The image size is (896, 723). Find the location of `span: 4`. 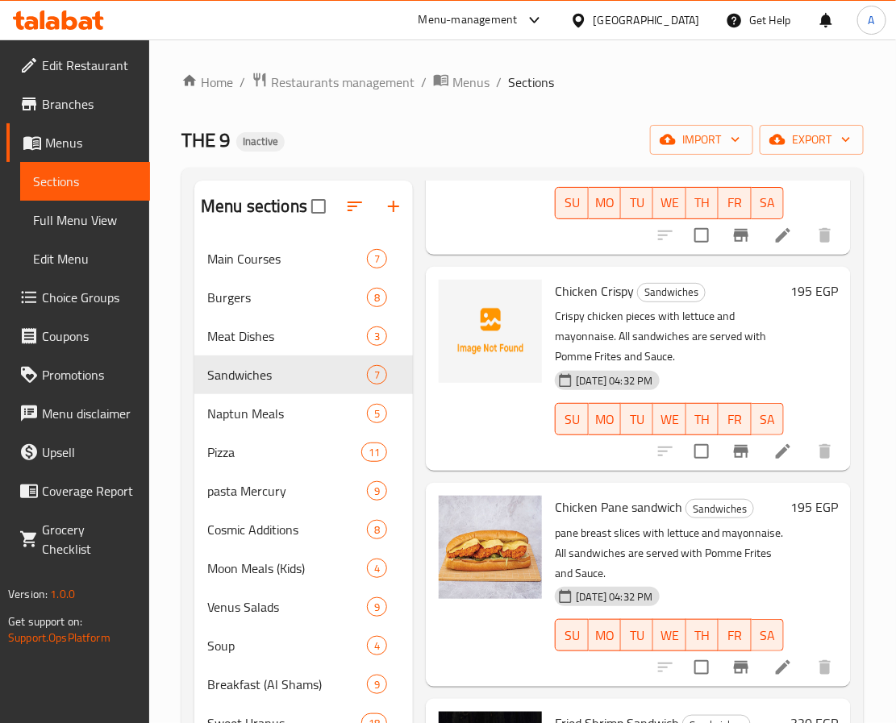

span: 4 is located at coordinates (376, 646).